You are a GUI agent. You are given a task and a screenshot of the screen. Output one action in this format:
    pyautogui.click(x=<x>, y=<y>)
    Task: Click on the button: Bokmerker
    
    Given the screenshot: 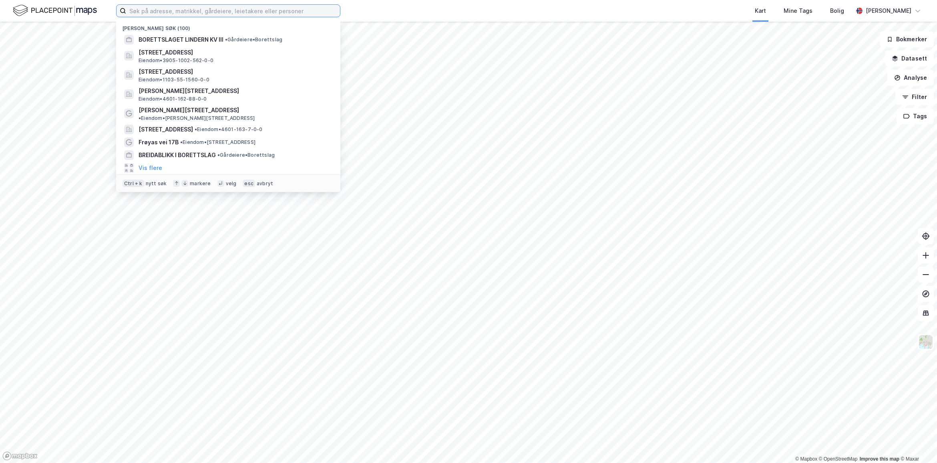 What is the action you would take?
    pyautogui.click(x=907, y=39)
    